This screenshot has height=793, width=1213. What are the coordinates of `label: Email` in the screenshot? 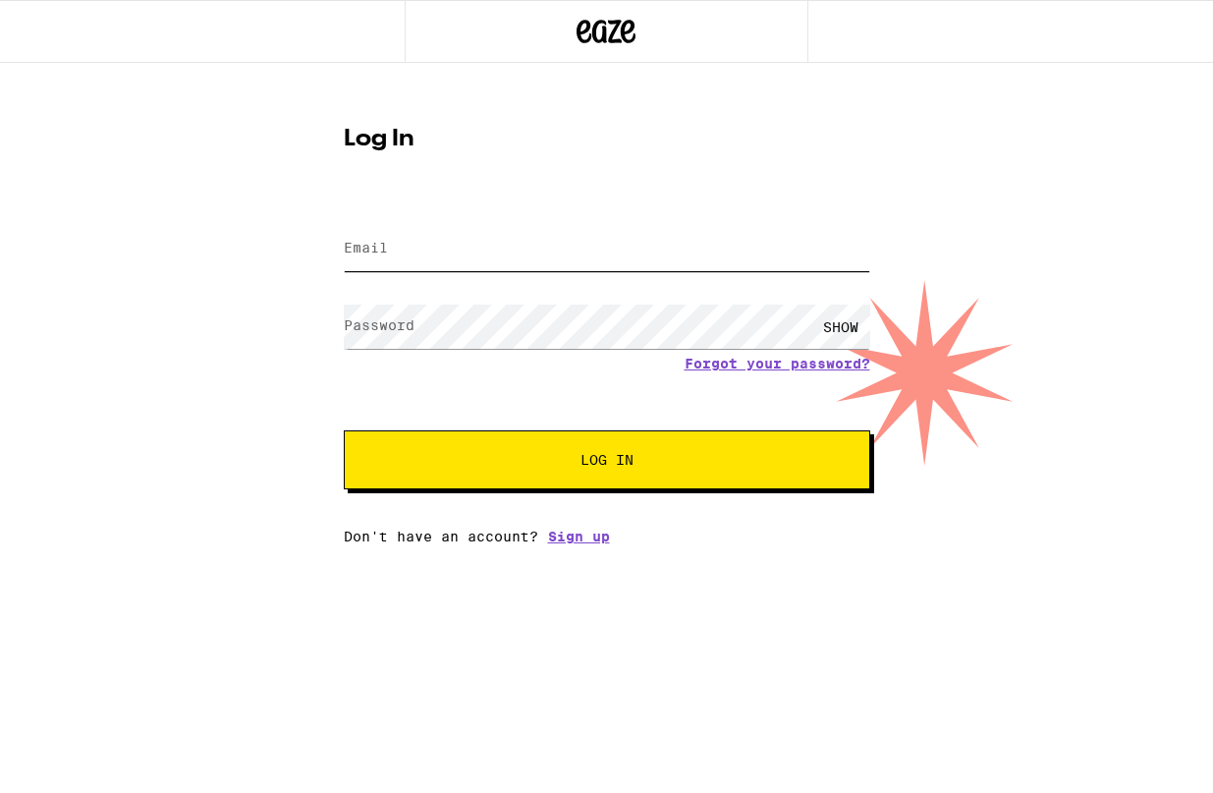 It's located at (365, 248).